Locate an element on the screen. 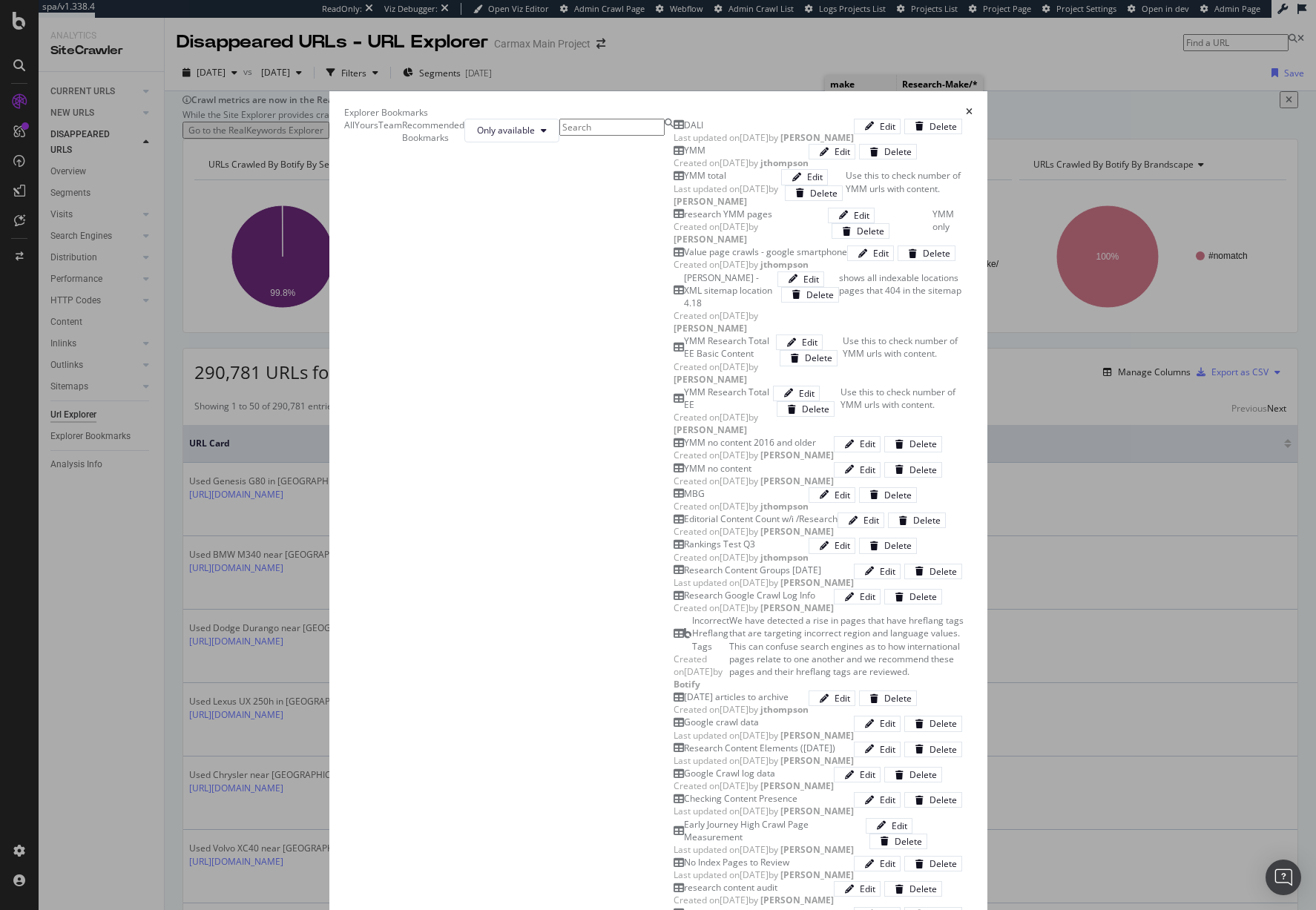  div: MBG is located at coordinates (695, 493).